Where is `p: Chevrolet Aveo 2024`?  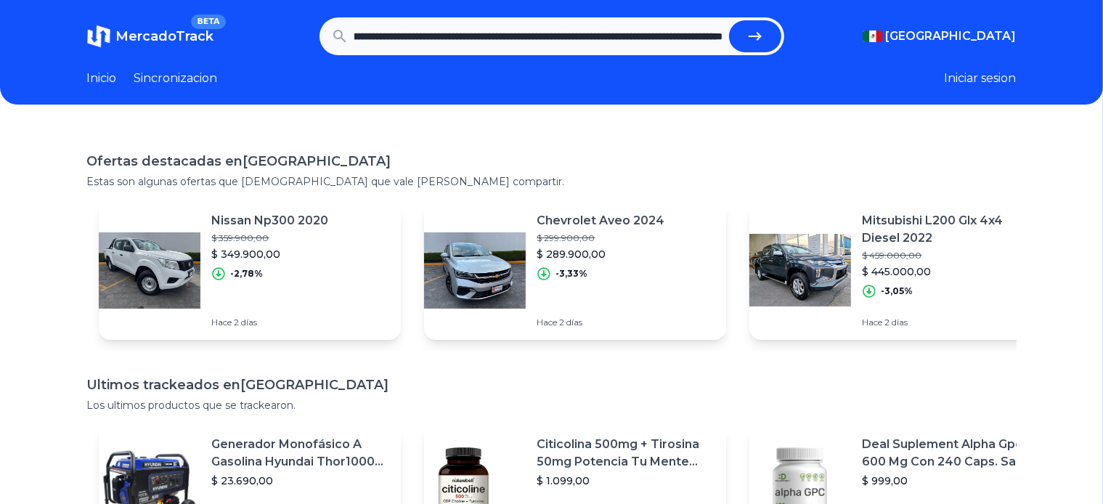
p: Chevrolet Aveo 2024 is located at coordinates (601, 221).